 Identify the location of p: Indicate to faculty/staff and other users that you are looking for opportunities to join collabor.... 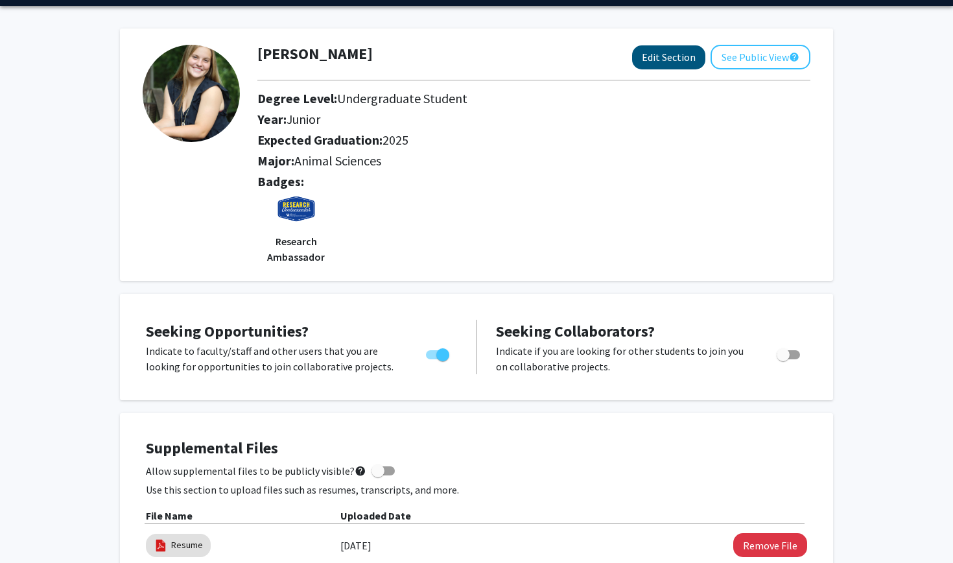
(273, 358).